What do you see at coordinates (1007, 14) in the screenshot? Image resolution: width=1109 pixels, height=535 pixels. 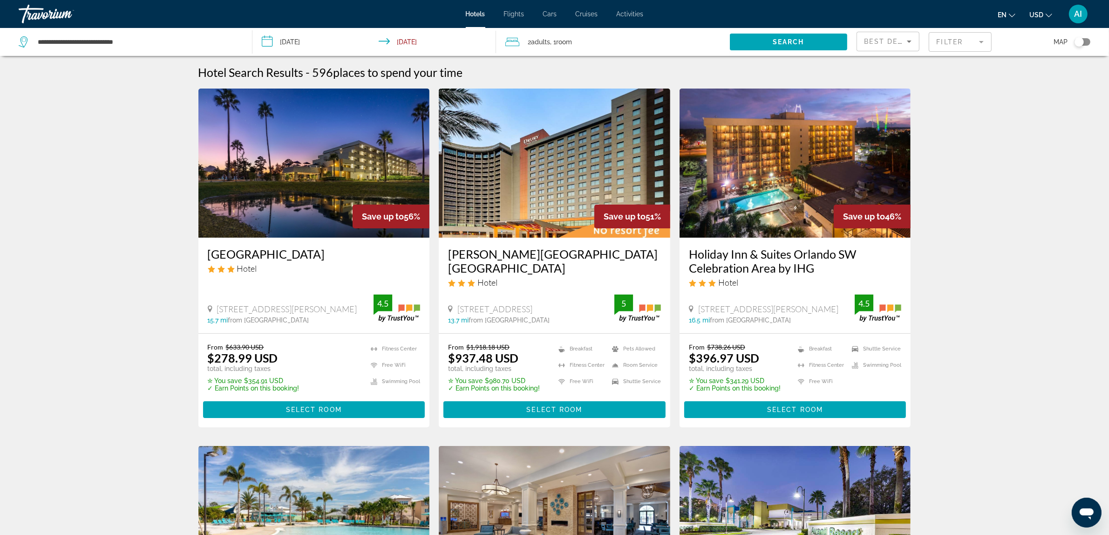 I see `button: Change language` at bounding box center [1007, 14].